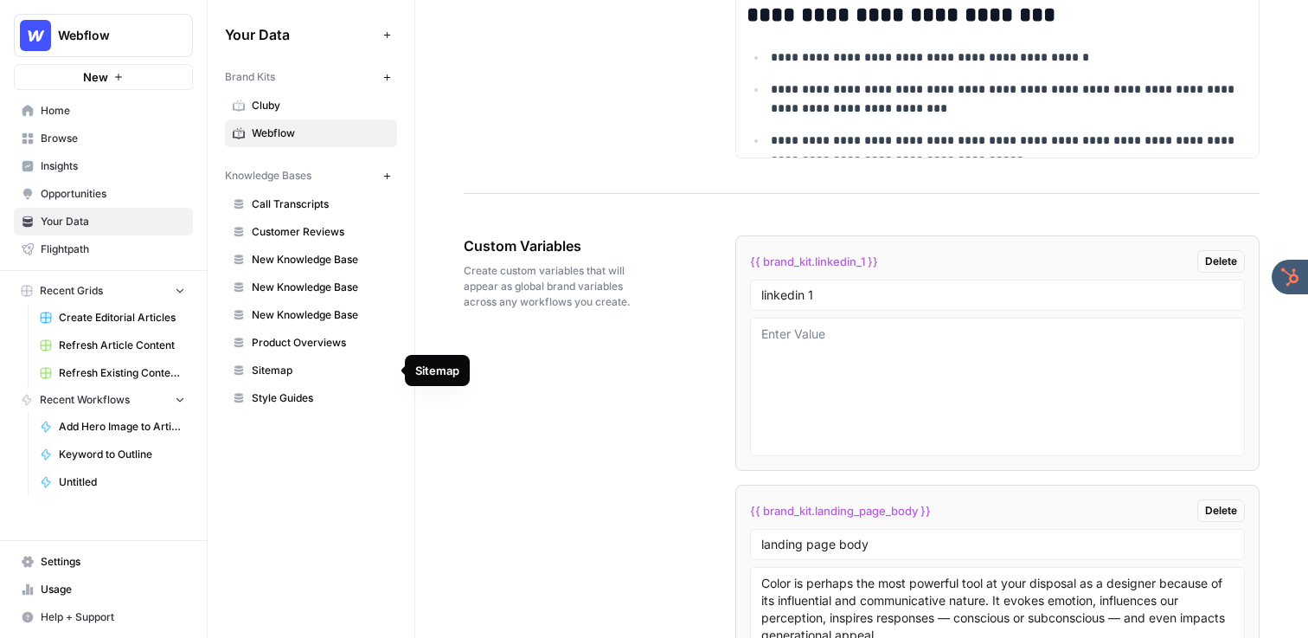 Image resolution: width=1308 pixels, height=638 pixels. What do you see at coordinates (103, 562) in the screenshot?
I see `a: Settings` at bounding box center [103, 562].